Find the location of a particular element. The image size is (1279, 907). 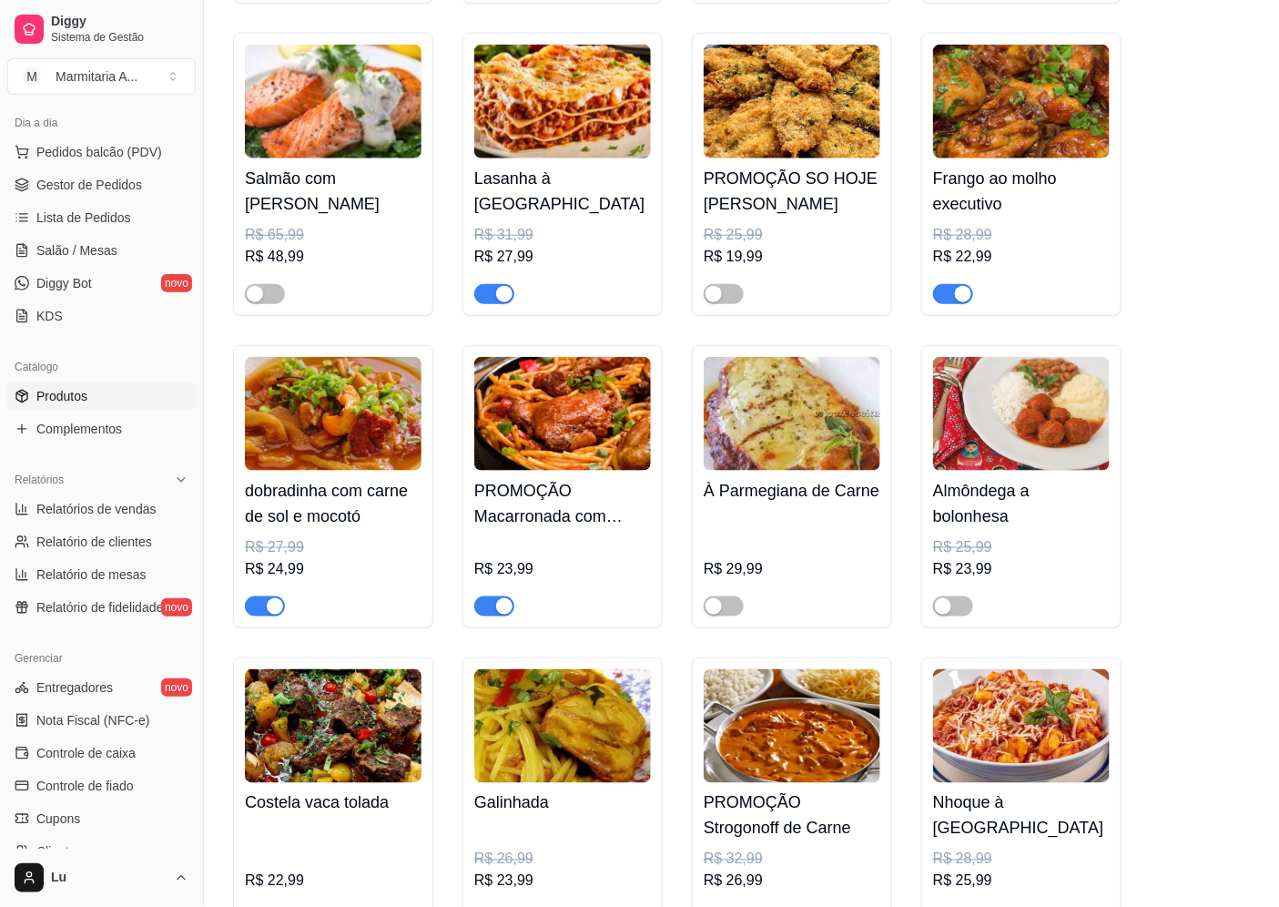

a: Gestor de Pedidos is located at coordinates (101, 185).